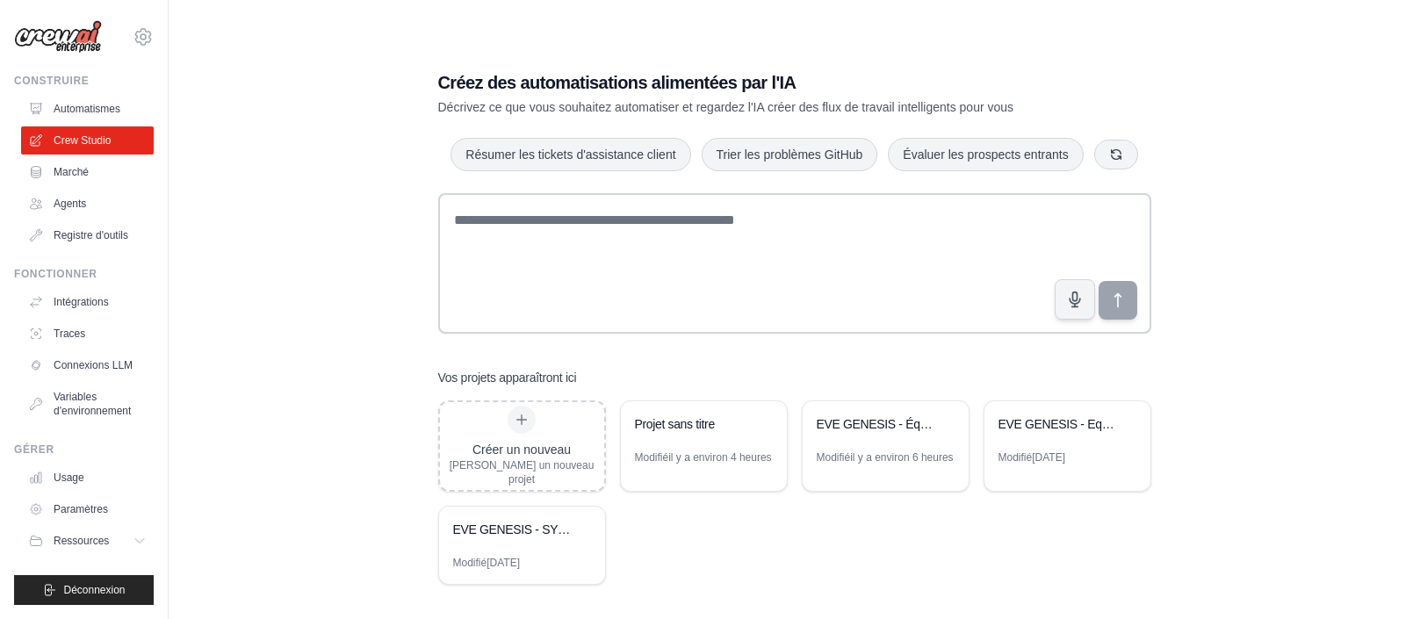  Describe the element at coordinates (1075, 299) in the screenshot. I see `button: Cliquez pour exprimer votre idée d'automatisation` at that location.